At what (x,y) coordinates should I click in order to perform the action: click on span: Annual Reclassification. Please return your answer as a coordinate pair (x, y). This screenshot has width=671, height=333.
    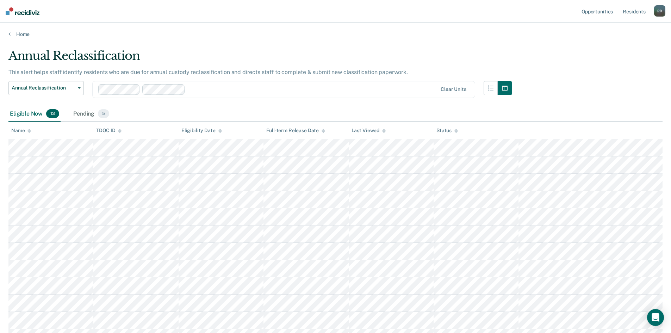
    Looking at the image, I should click on (43, 88).